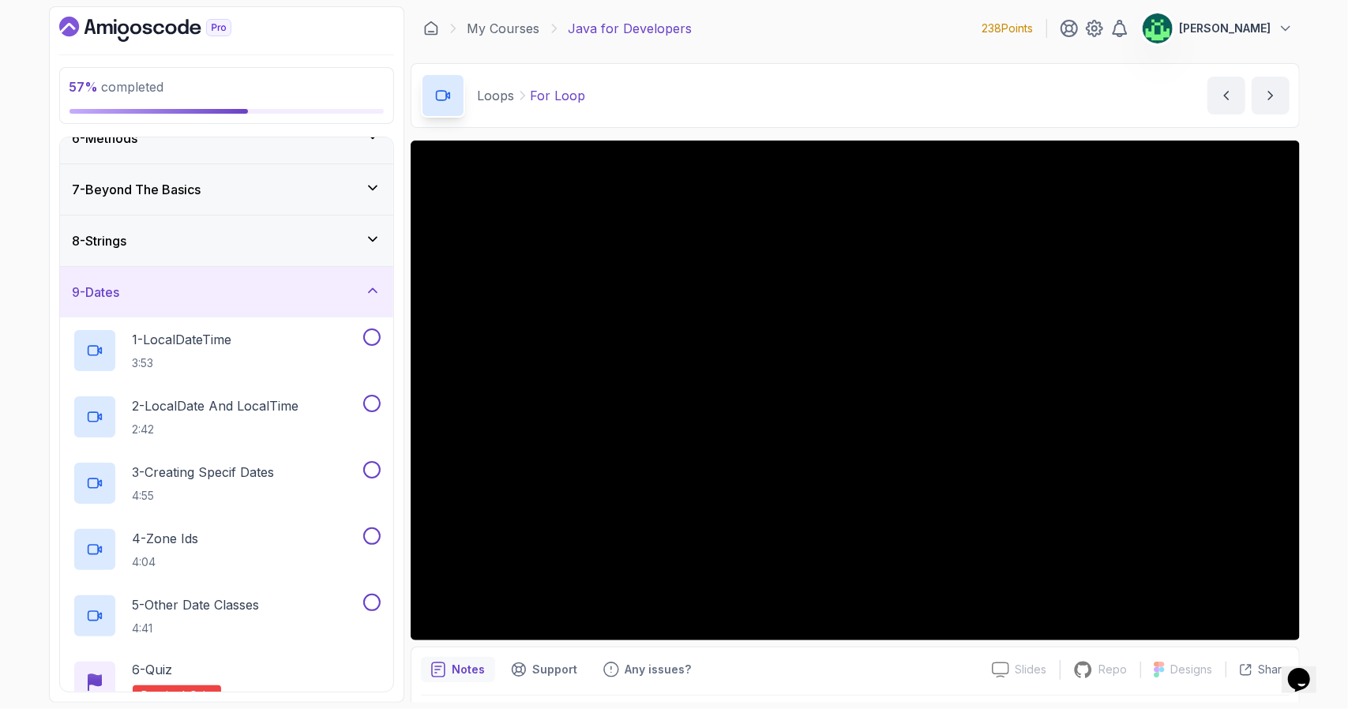 This screenshot has width=1348, height=709. What do you see at coordinates (227, 292) in the screenshot?
I see `button: 9-Dates` at bounding box center [227, 292].